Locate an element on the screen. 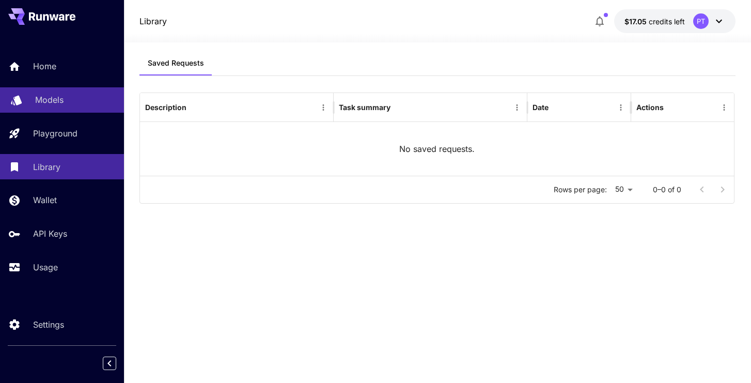  p: API Keys is located at coordinates (50, 233).